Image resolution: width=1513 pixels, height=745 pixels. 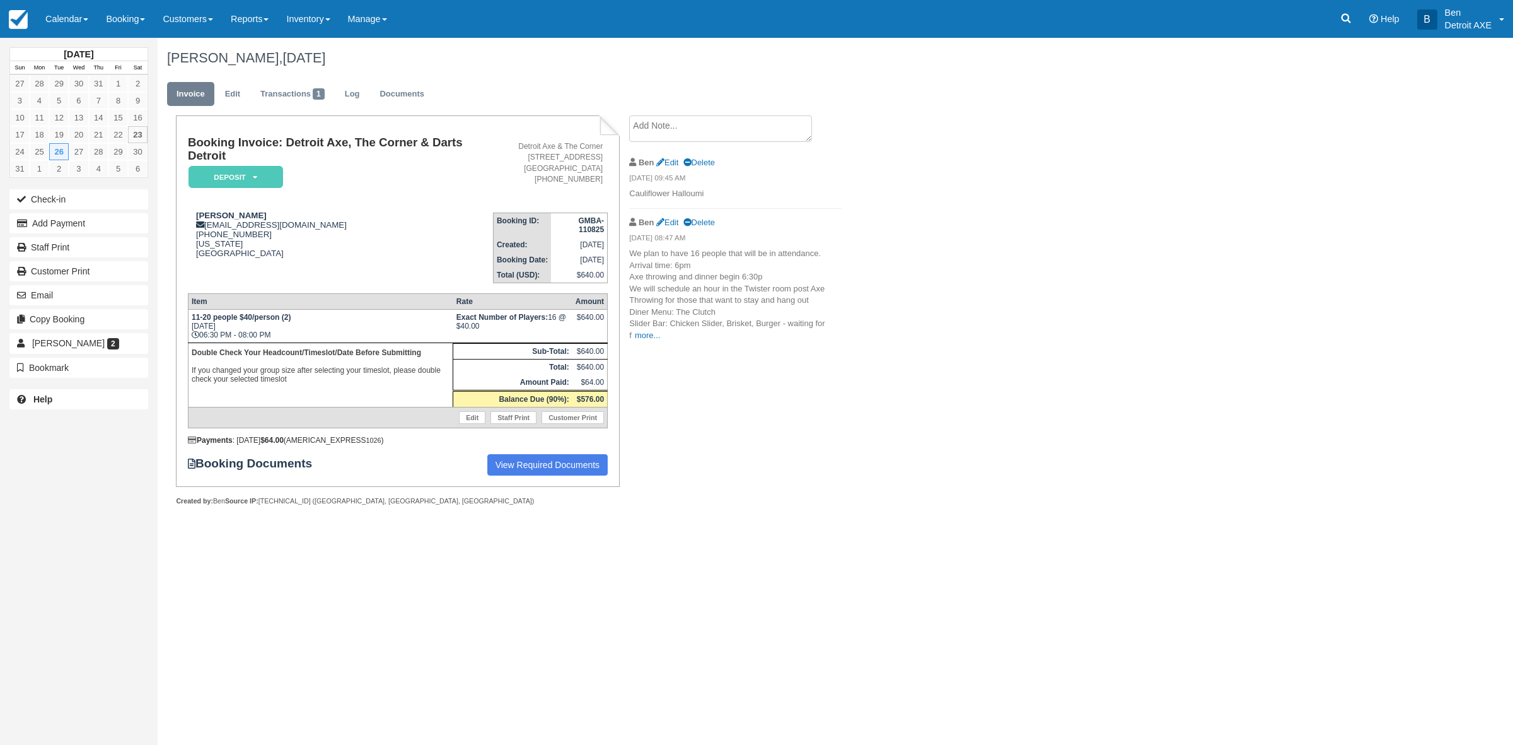 What do you see at coordinates (113, 344) in the screenshot?
I see `span: 2` at bounding box center [113, 344].